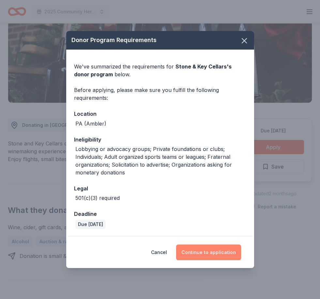  Describe the element at coordinates (97, 198) in the screenshot. I see `div: 501(c)(3) required` at that location.